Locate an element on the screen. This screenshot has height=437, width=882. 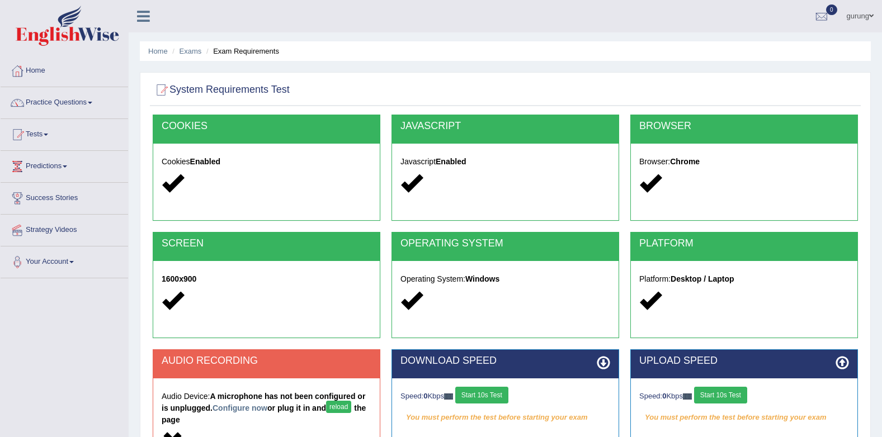
h2: DOWNLOAD SPEED is located at coordinates (505, 361).